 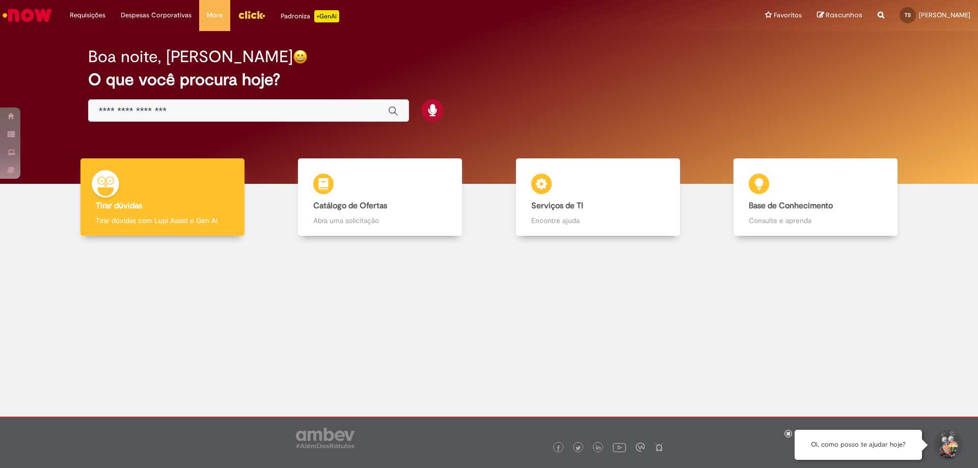 What do you see at coordinates (948, 445) in the screenshot?
I see `button: Iniciar Conversa de Suporte` at bounding box center [948, 445].